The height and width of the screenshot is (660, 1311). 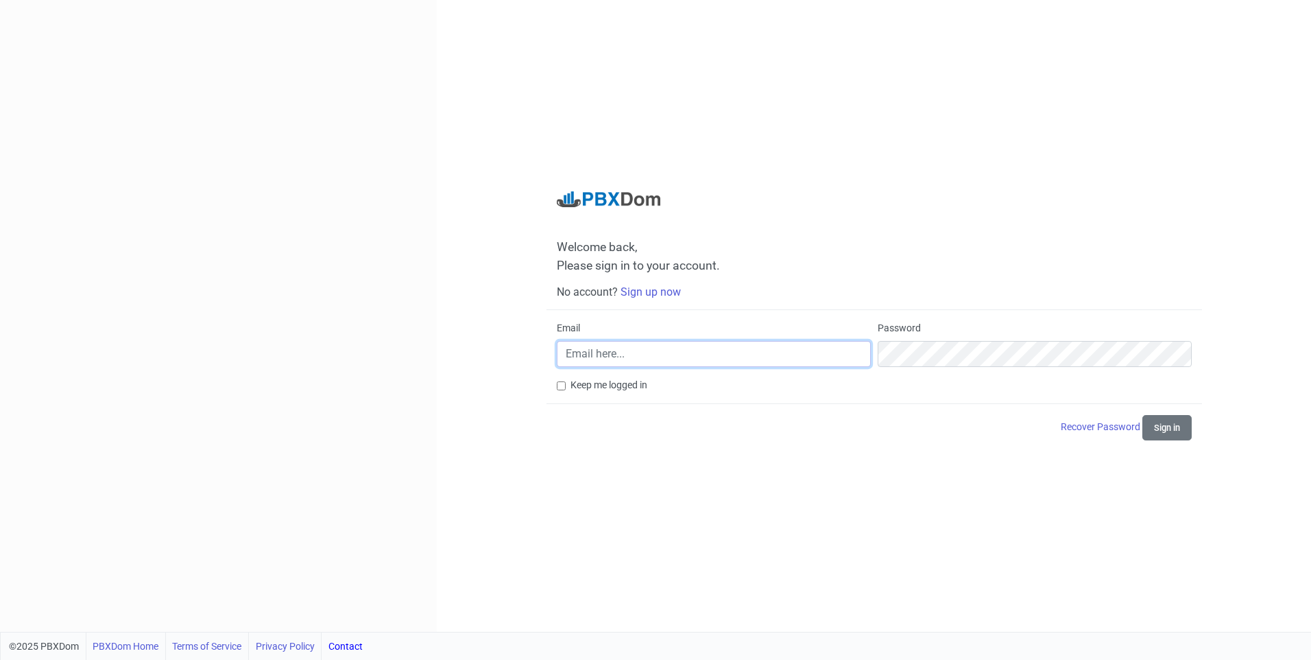 What do you see at coordinates (609, 385) in the screenshot?
I see `label: Keep me logged in` at bounding box center [609, 385].